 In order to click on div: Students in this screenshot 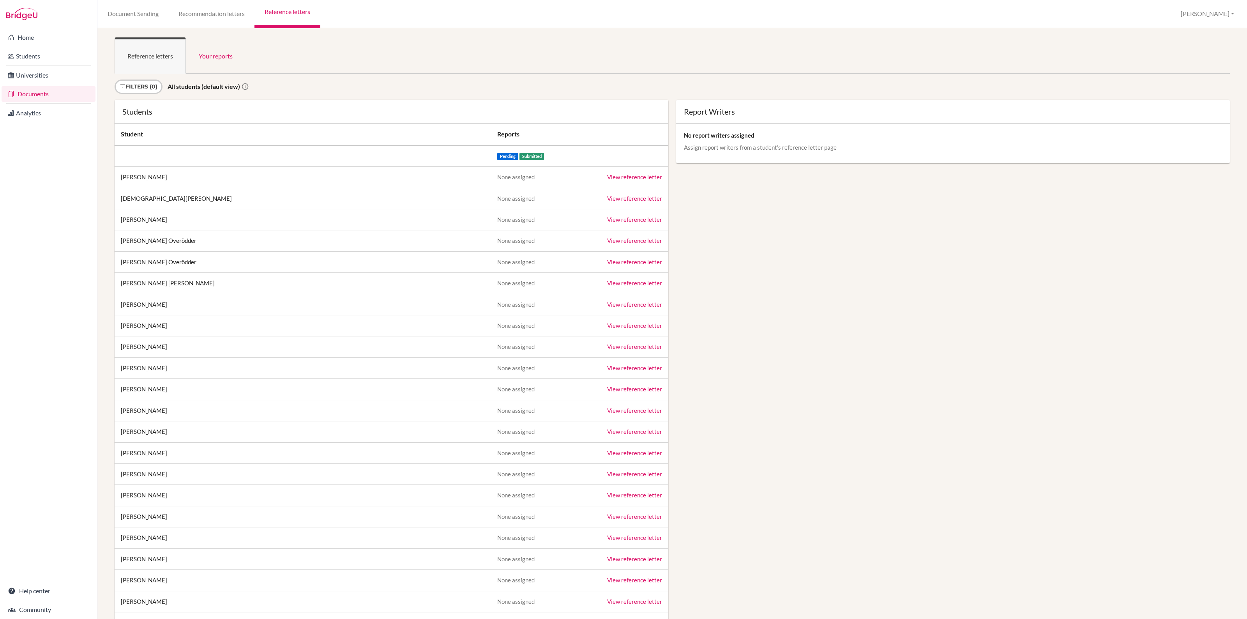, I will do `click(391, 111)`.